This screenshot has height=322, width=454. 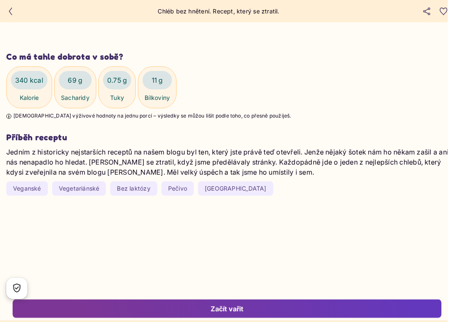 I want to click on h2: Co má tahle dobrota v sobě?, so click(x=229, y=57).